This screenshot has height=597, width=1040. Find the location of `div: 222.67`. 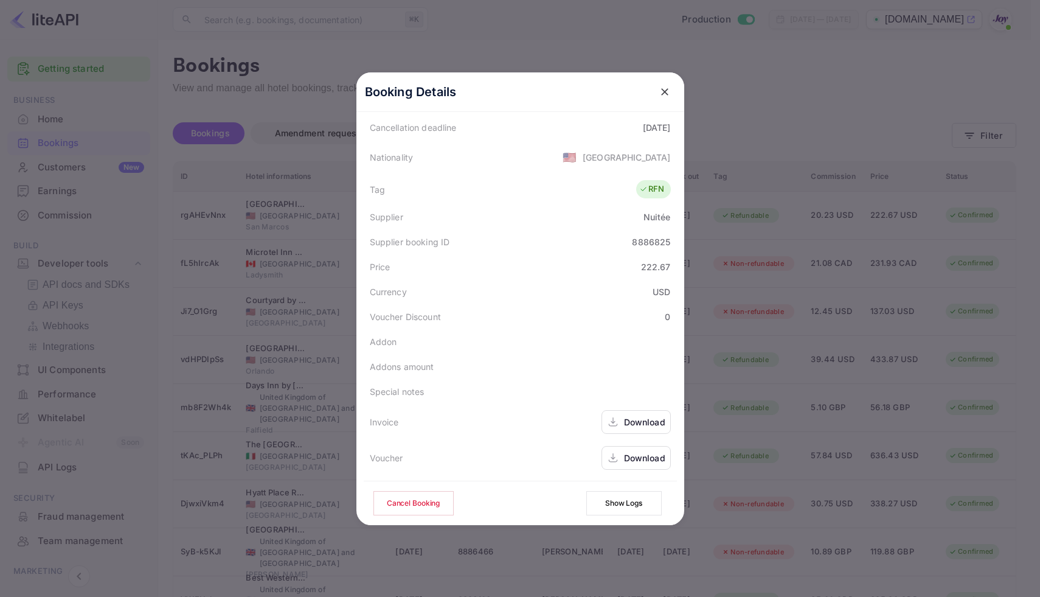

div: 222.67 is located at coordinates (656, 266).